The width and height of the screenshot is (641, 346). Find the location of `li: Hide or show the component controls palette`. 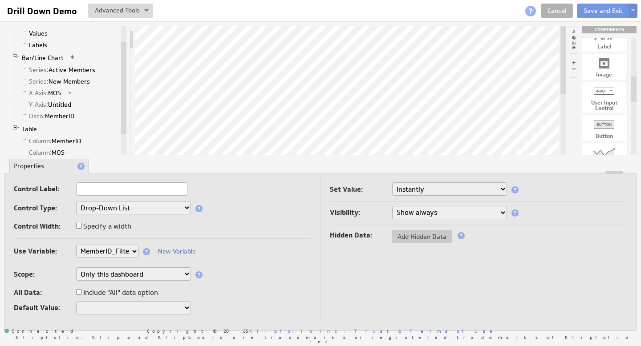

li: Hide or show the component controls palette is located at coordinates (573, 65).